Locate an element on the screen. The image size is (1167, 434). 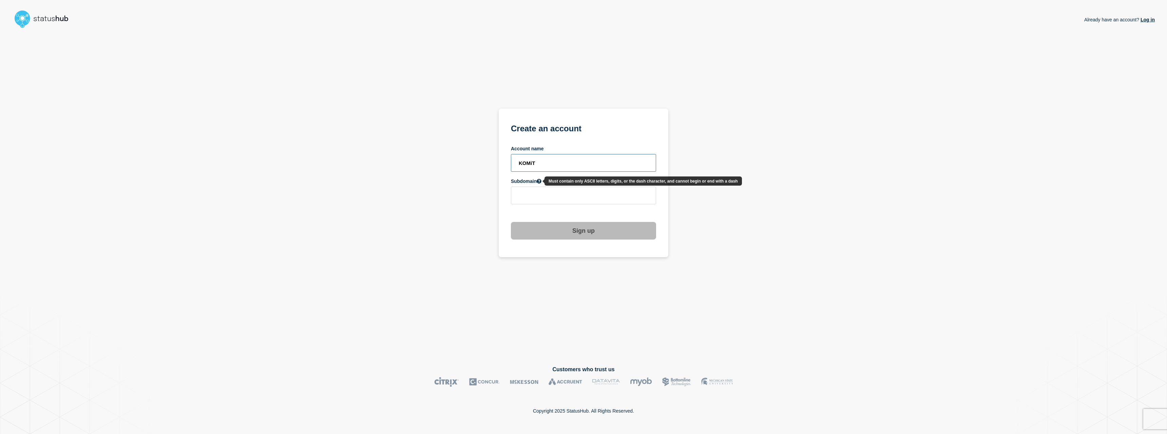
img: Concur logo is located at coordinates (484, 382).